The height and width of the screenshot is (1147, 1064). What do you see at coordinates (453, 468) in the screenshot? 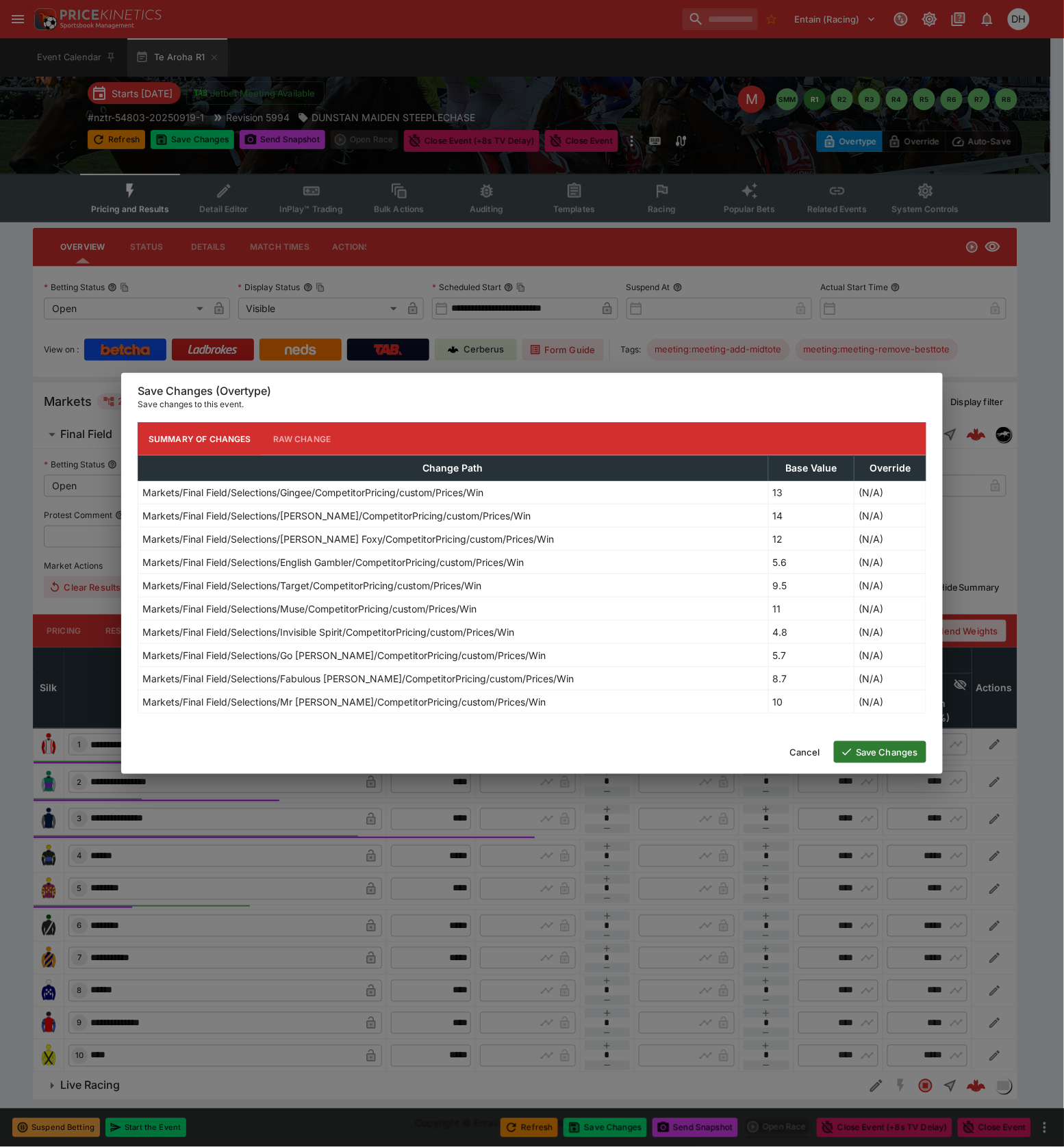
I see `th: Change Path` at bounding box center [453, 468].